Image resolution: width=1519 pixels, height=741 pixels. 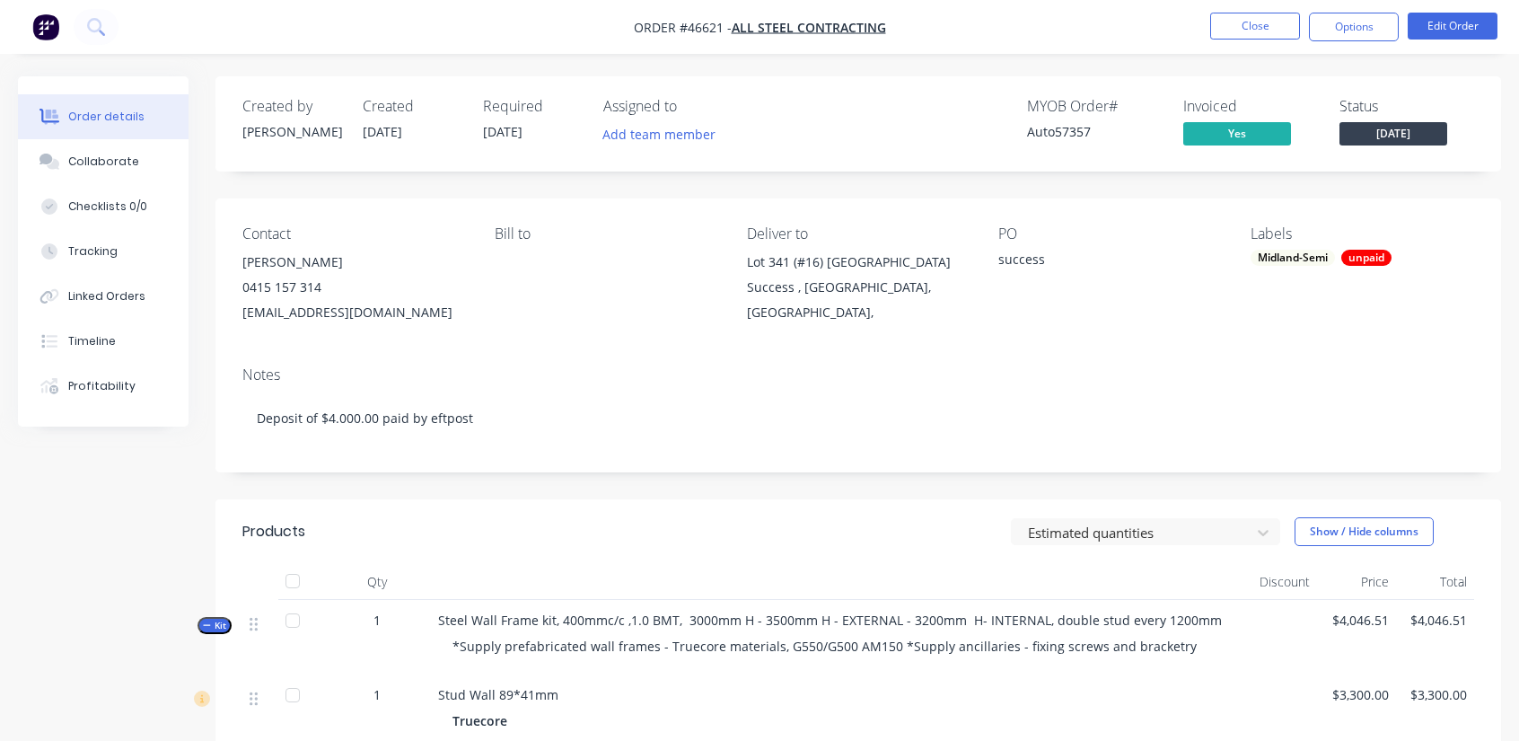 What do you see at coordinates (103, 162) in the screenshot?
I see `button: Collaborate` at bounding box center [103, 162].